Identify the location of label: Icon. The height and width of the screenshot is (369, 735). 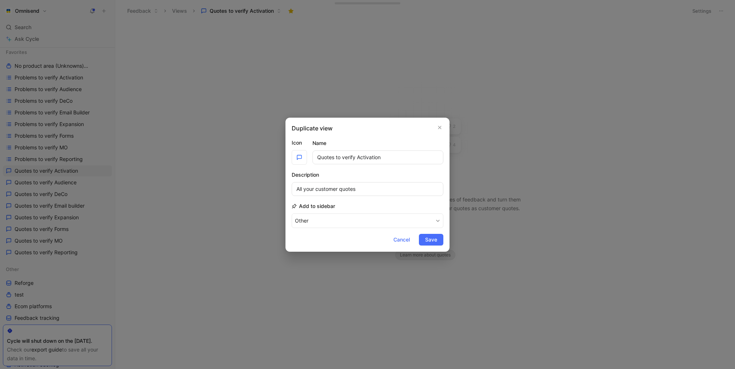
(299, 143).